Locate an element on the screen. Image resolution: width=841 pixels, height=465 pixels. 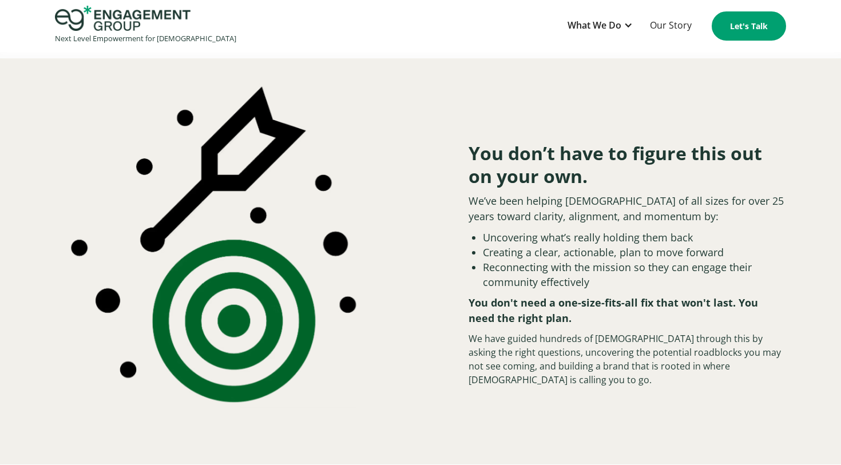
li: Reconnecting with the mission so they can engage their community effectively is located at coordinates (635, 275).